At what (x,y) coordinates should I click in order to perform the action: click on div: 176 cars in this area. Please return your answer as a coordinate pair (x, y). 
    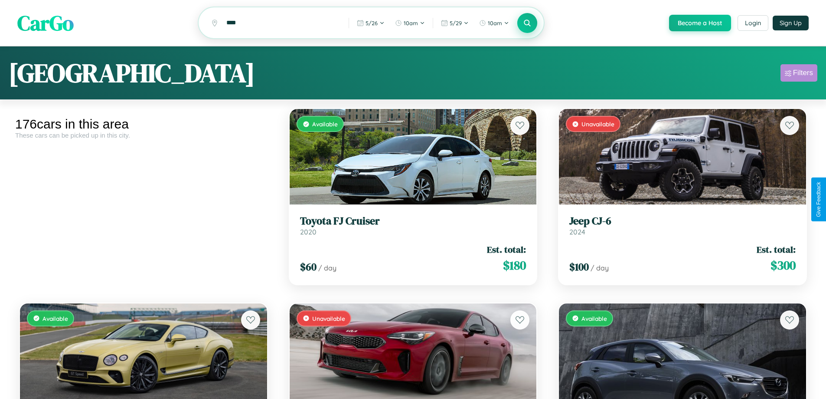
    Looking at the image, I should click on (144, 124).